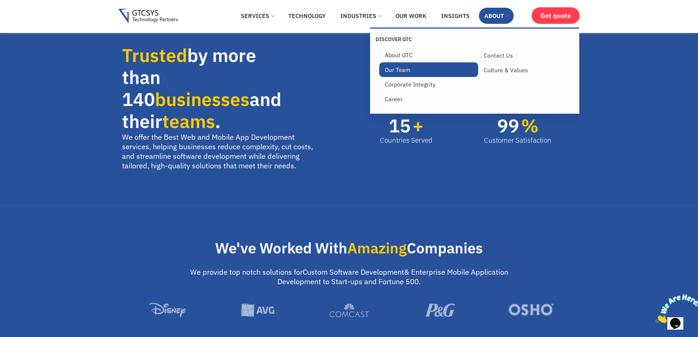  I want to click on p: We provide top notch solutions for & Enterprise Mobile Application Development to Start-ups and F..., so click(349, 276).